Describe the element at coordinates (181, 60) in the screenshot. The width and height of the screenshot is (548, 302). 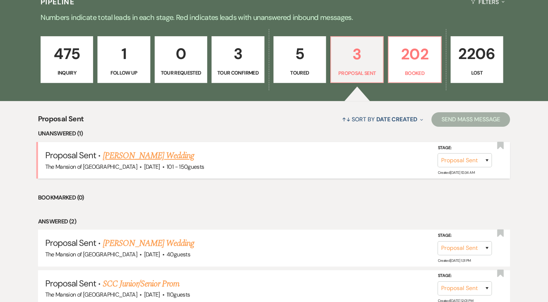
I see `a: 0Tour Requested` at that location.